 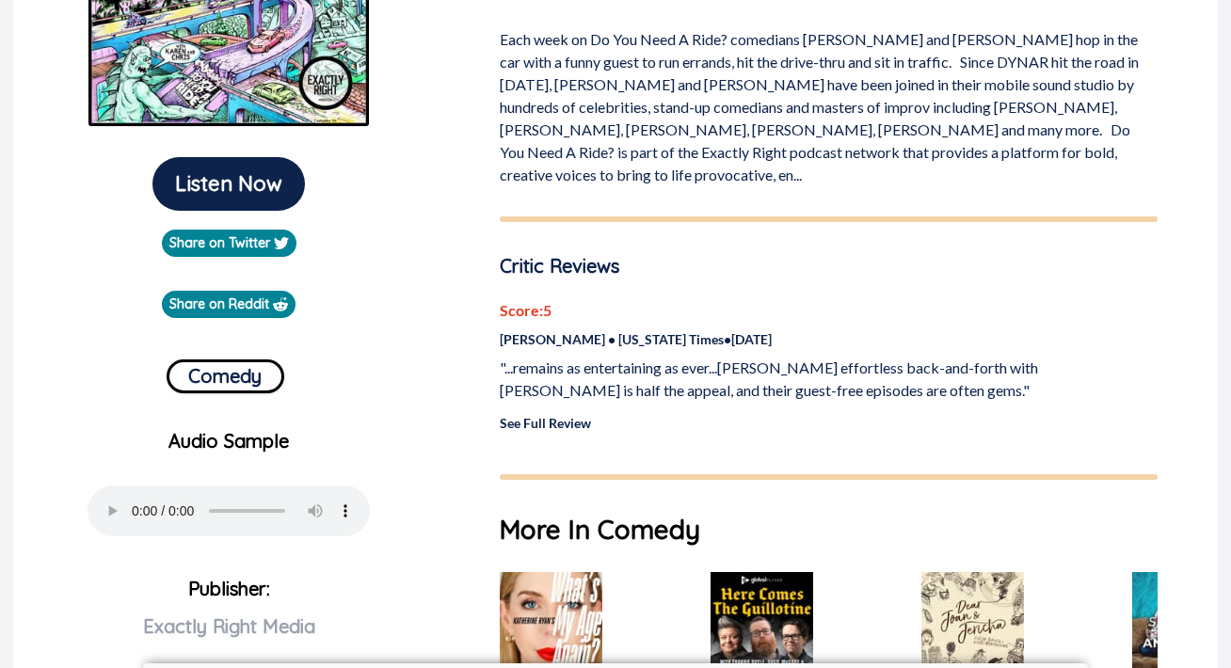 I want to click on p: Critic Reviews, so click(x=828, y=266).